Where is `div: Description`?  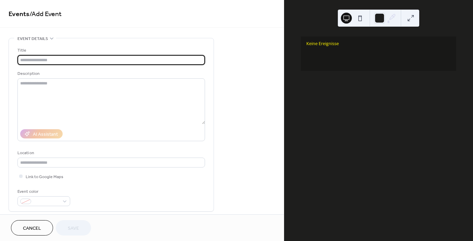 div: Description is located at coordinates (110, 74).